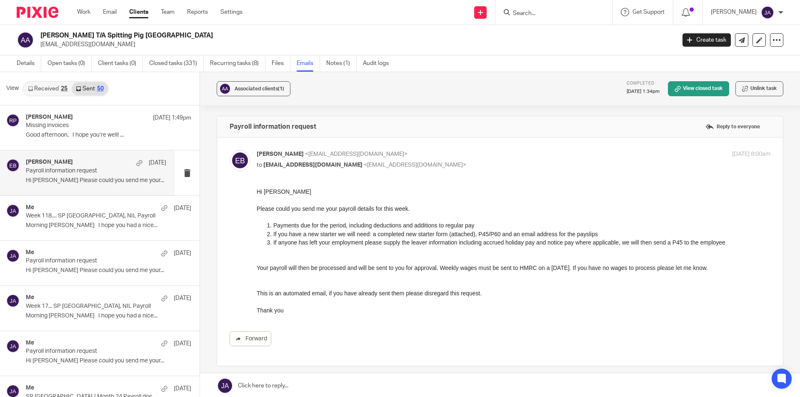 Image resolution: width=800 pixels, height=397 pixels. What do you see at coordinates (308, 63) in the screenshot?
I see `a: Emails` at bounding box center [308, 63].